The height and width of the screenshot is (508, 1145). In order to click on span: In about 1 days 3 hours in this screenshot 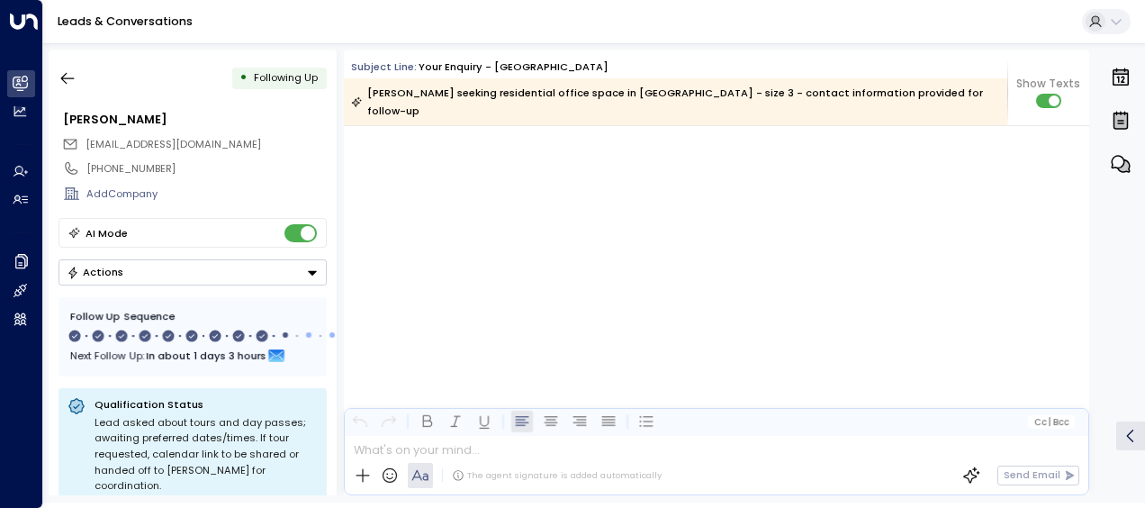, I will do `click(206, 355)`.